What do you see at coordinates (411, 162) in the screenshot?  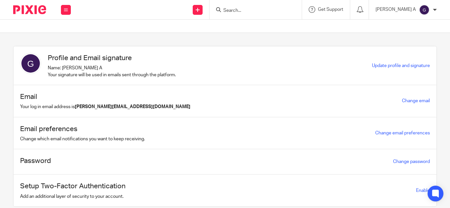 I see `a: Change password` at bounding box center [411, 162].